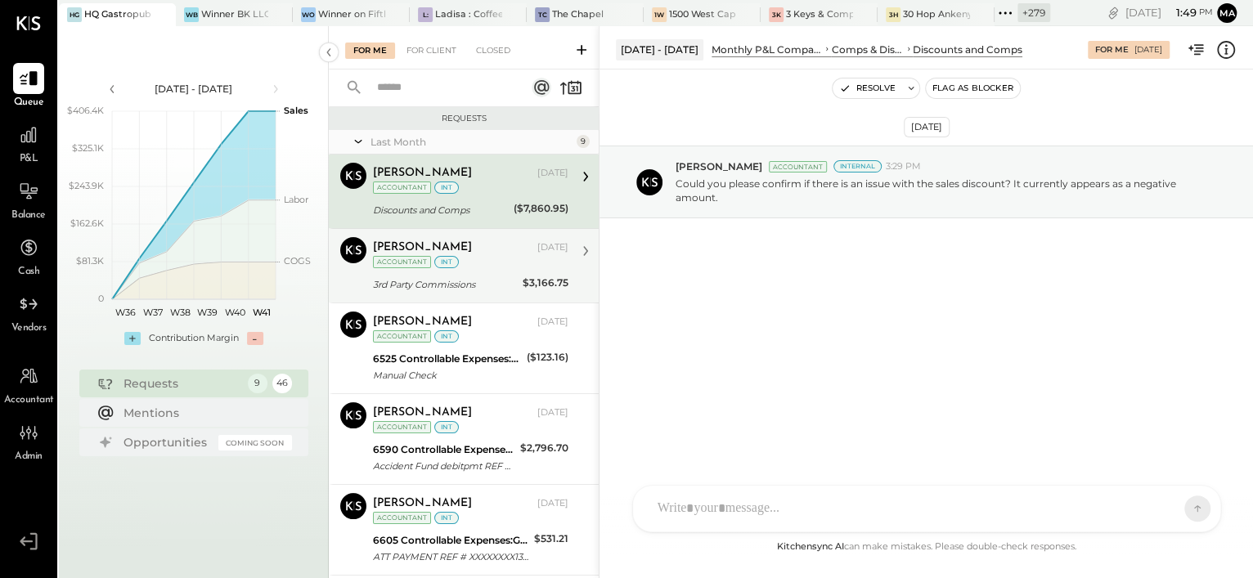  I want to click on text: W40, so click(234, 312).